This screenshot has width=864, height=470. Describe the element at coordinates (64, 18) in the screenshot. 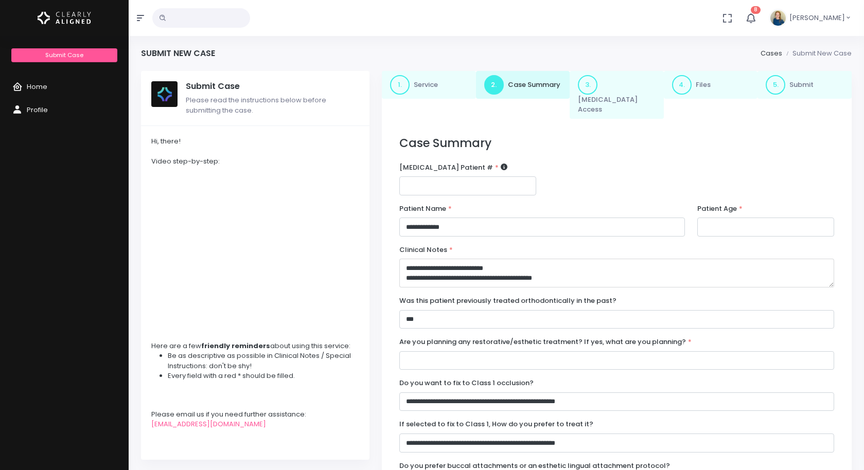

I see `img: Logo Horizontal` at that location.